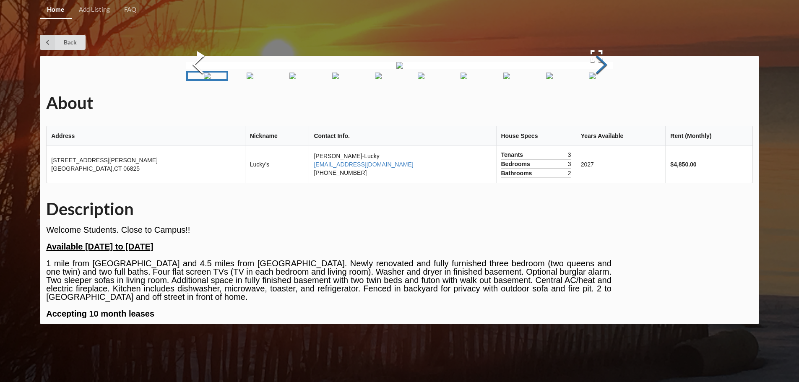 Image resolution: width=799 pixels, height=382 pixels. Describe the element at coordinates (621, 164) in the screenshot. I see `td: 2027` at that location.